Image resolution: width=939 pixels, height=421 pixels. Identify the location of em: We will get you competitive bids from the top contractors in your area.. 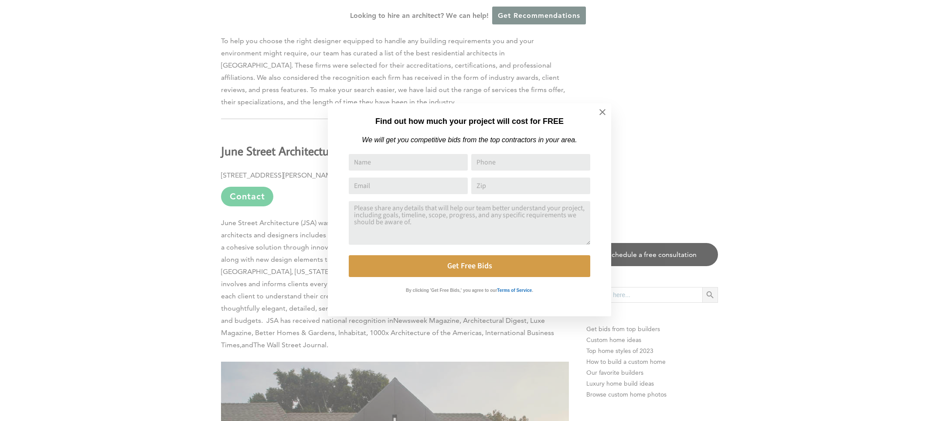
(469, 139).